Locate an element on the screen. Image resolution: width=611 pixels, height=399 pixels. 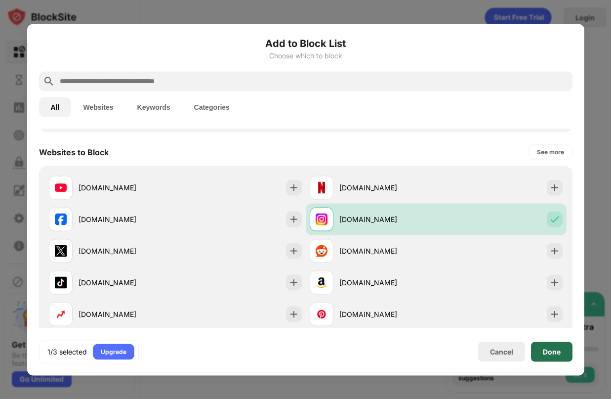
button: Websites is located at coordinates (98, 107).